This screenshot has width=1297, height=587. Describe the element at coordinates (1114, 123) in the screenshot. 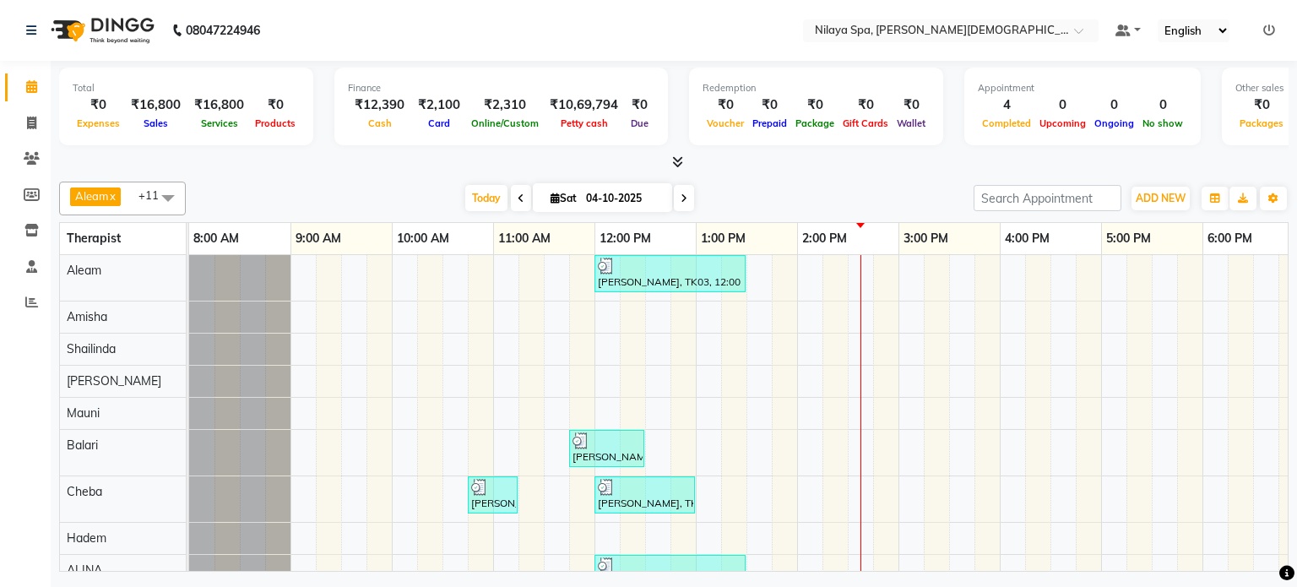

I see `span: Ongoing` at that location.